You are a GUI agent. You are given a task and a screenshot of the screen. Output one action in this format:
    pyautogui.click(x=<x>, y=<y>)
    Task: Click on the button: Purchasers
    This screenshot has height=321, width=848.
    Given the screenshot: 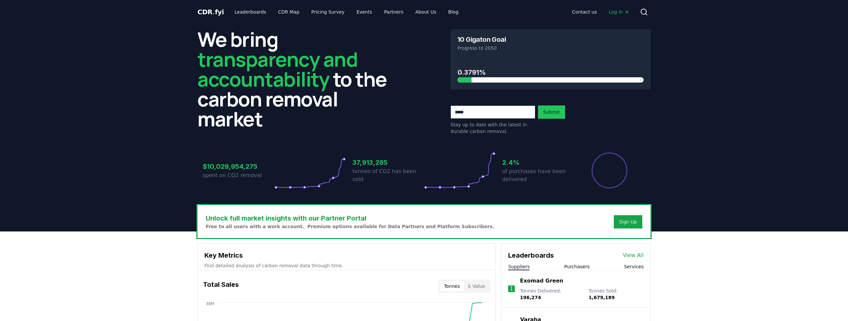 What is the action you would take?
    pyautogui.click(x=577, y=266)
    